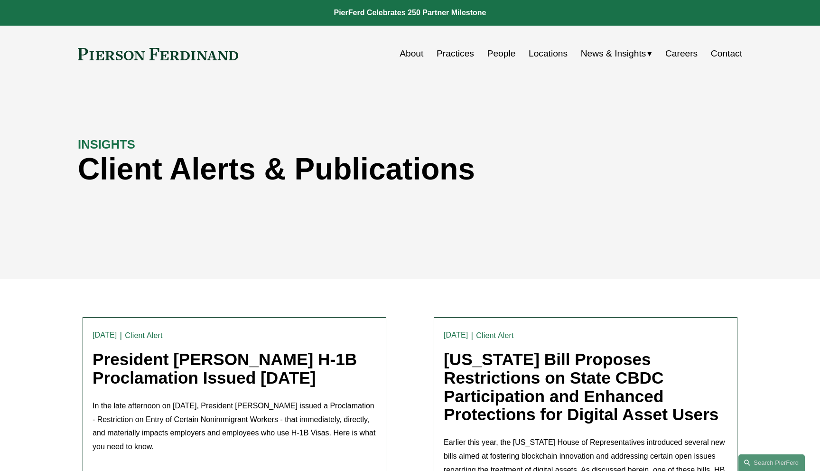 The height and width of the screenshot is (471, 820). What do you see at coordinates (106, 144) in the screenshot?
I see `strong: INSIGHTS` at bounding box center [106, 144].